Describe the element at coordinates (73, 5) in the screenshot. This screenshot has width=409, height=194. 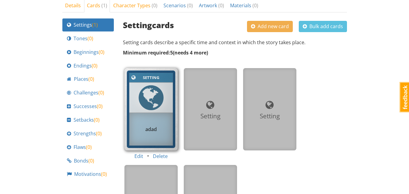
I see `span: Details` at that location.